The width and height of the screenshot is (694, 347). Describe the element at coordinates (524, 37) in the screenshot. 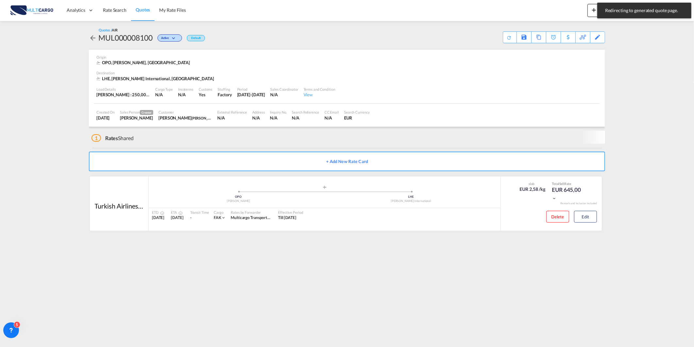

I see `div: Save As Template` at that location.